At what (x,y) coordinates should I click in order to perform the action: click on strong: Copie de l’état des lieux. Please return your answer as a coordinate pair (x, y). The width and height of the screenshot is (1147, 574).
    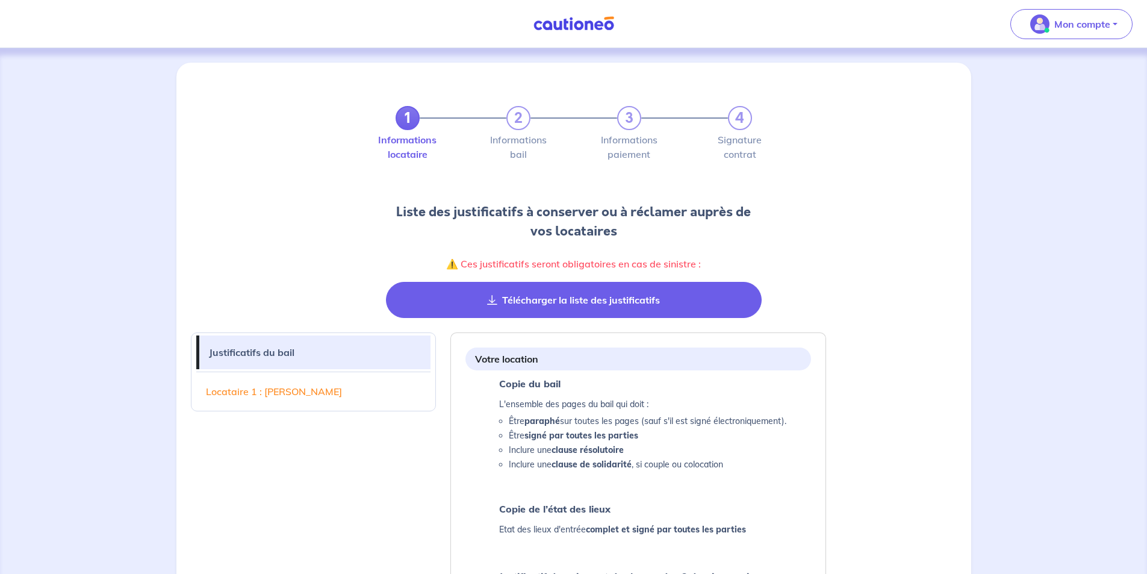
    Looking at the image, I should click on (554, 509).